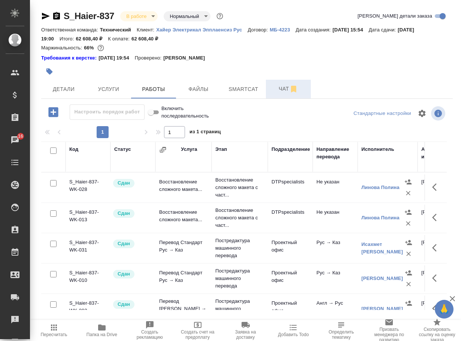 The height and width of the screenshot is (341, 461). Describe the element at coordinates (198, 335) in the screenshot. I see `span: Создать счет на предоплату` at that location.